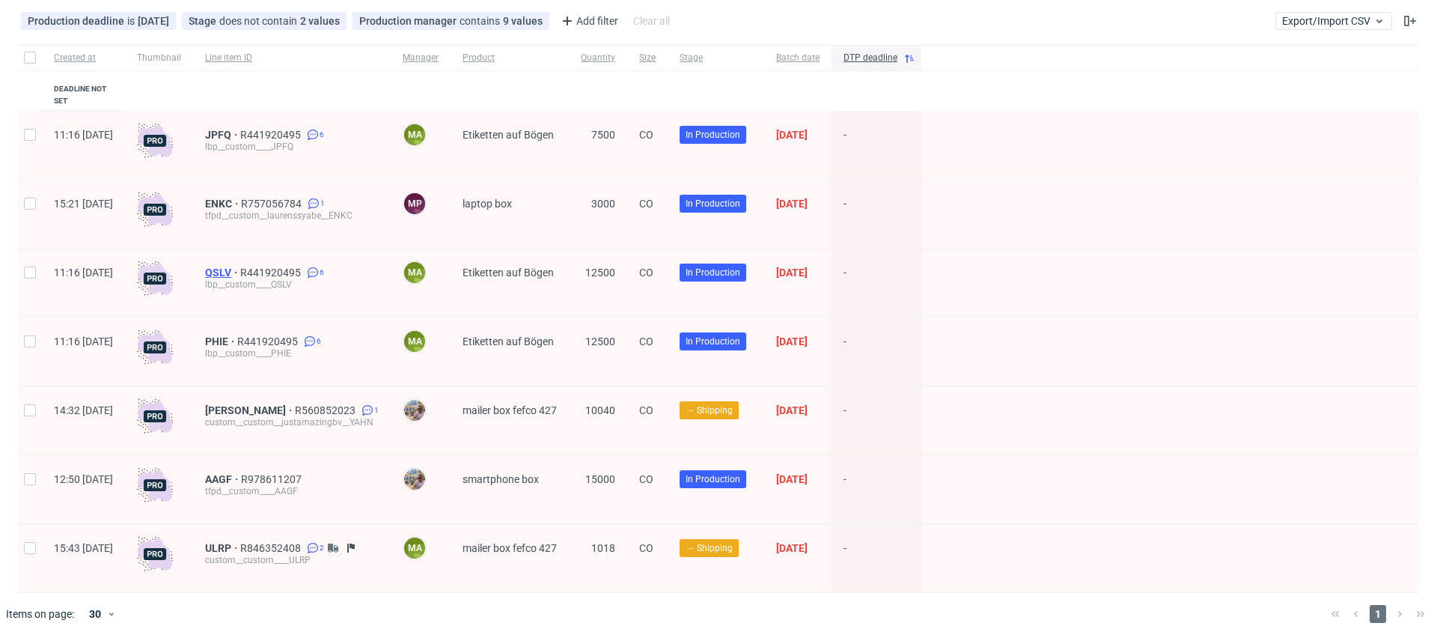 This screenshot has width=1437, height=632. Describe the element at coordinates (292, 147) in the screenshot. I see `div: lbp__custom____JPFQ` at that location.